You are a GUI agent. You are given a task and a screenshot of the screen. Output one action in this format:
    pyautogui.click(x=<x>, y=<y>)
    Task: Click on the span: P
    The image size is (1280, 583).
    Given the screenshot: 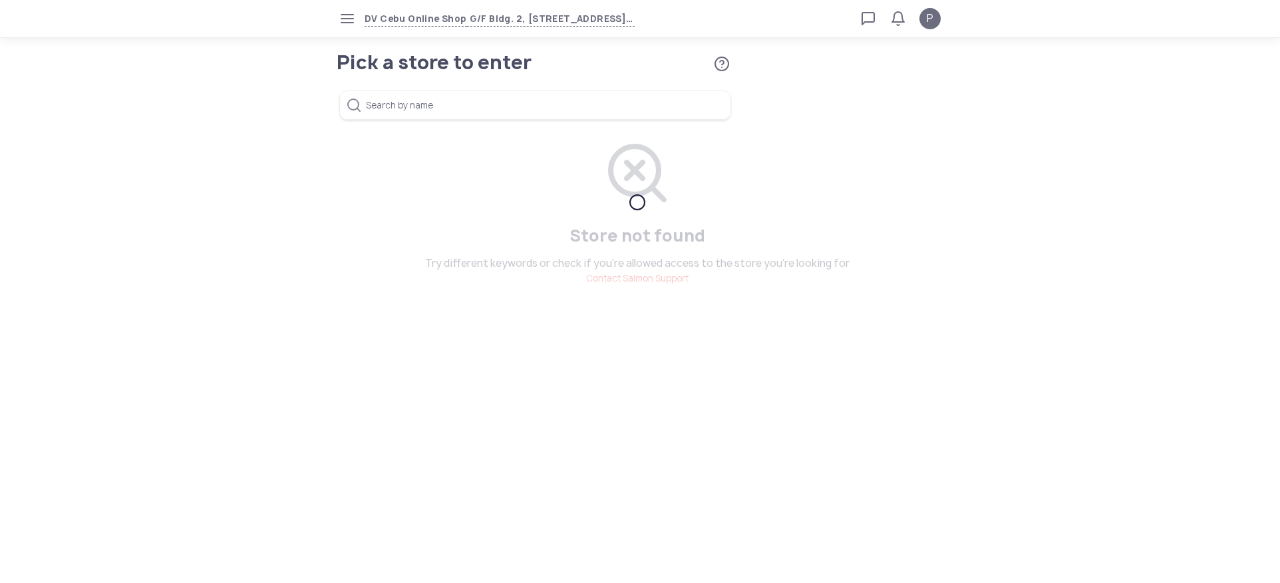 What is the action you would take?
    pyautogui.click(x=930, y=19)
    